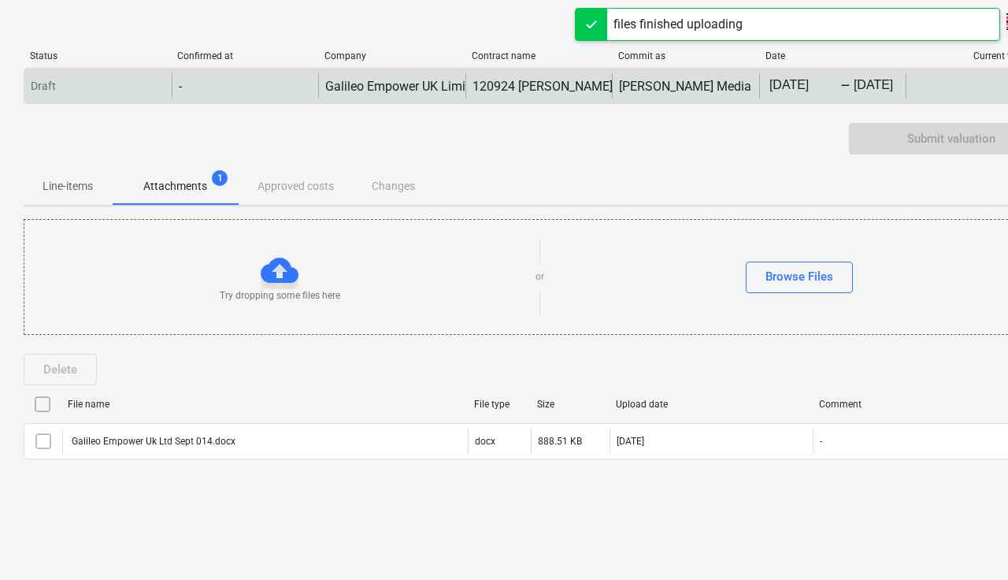  What do you see at coordinates (501, 86) in the screenshot?
I see `div: Galileo Empower UK Limited (previously GGE Scotland Limited)` at bounding box center [501, 86].